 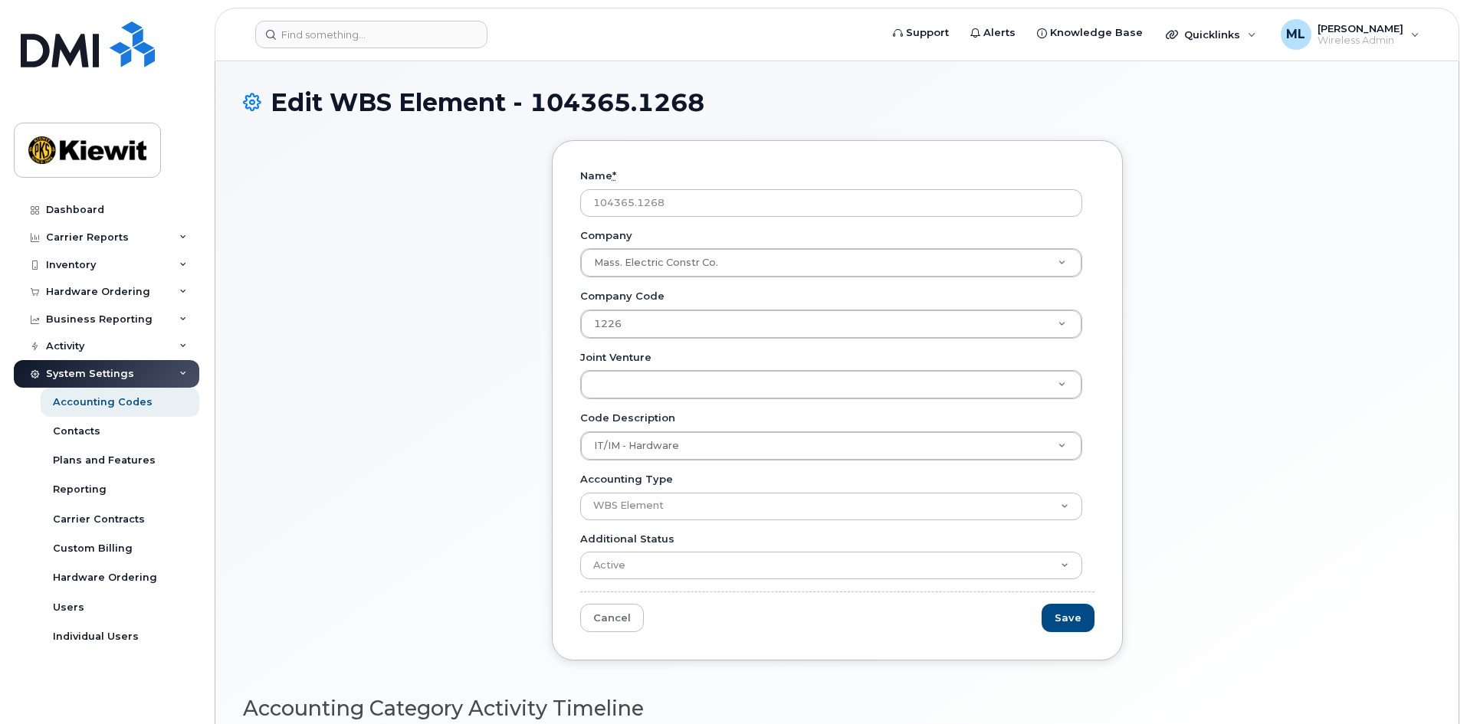 What do you see at coordinates (606, 235) in the screenshot?
I see `label: Company` at bounding box center [606, 235].